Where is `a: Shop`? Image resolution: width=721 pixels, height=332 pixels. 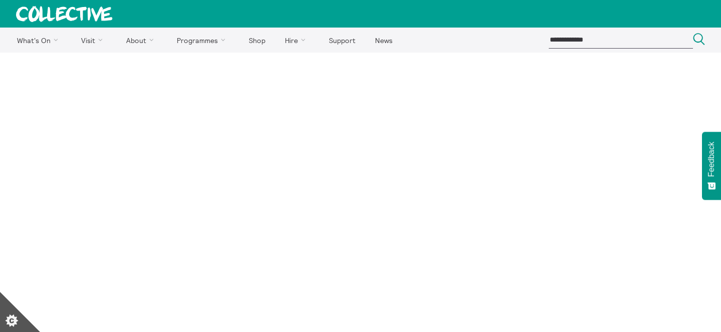
a: Shop is located at coordinates (257, 40).